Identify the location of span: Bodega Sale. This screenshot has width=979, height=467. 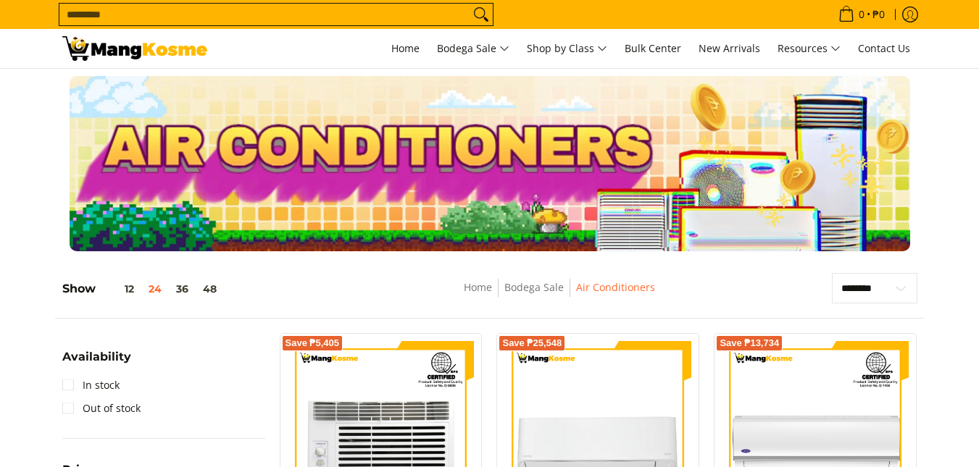
(473, 49).